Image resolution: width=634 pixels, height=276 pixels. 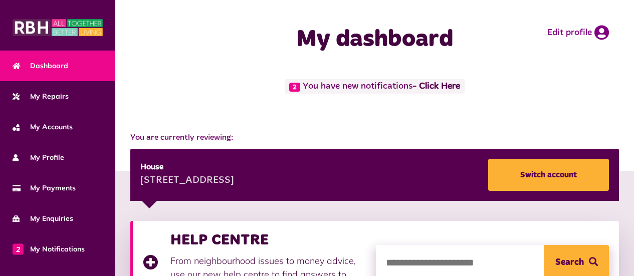 What do you see at coordinates (40, 66) in the screenshot?
I see `span: Dashboard` at bounding box center [40, 66].